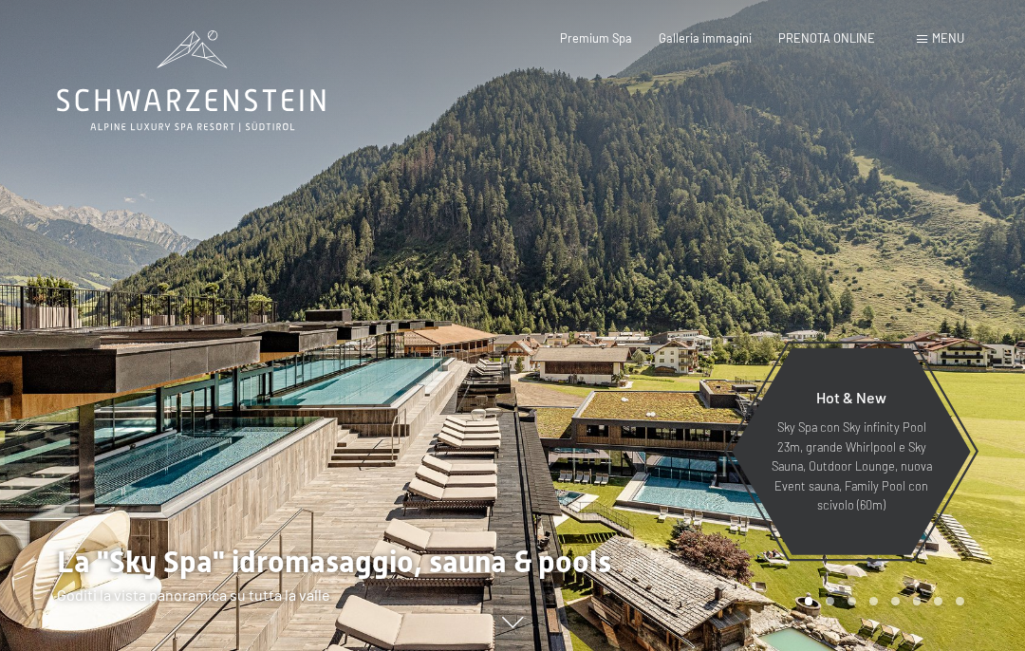 The image size is (1025, 651). Describe the element at coordinates (827, 38) in the screenshot. I see `a: PRENOTA ONLINE` at that location.